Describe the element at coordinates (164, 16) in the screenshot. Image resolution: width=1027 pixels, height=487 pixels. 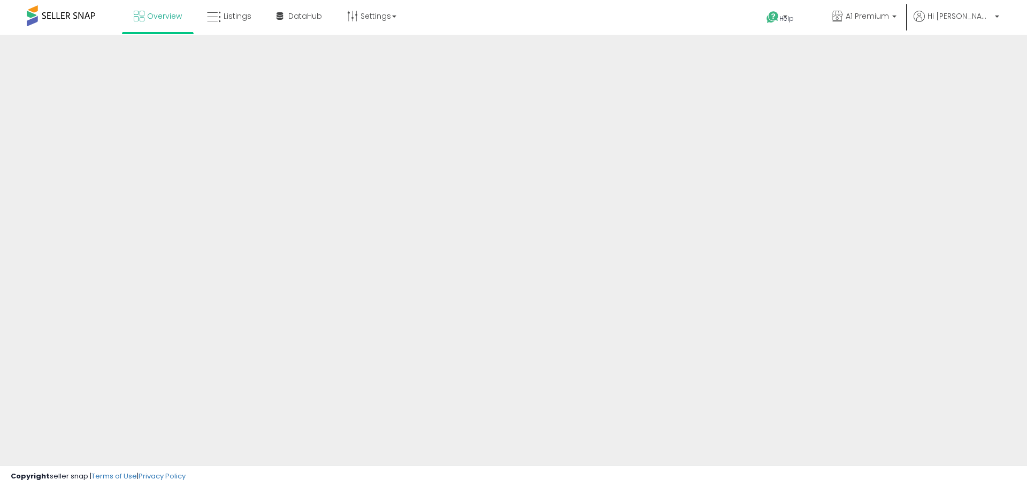
I see `span: Overview` at that location.